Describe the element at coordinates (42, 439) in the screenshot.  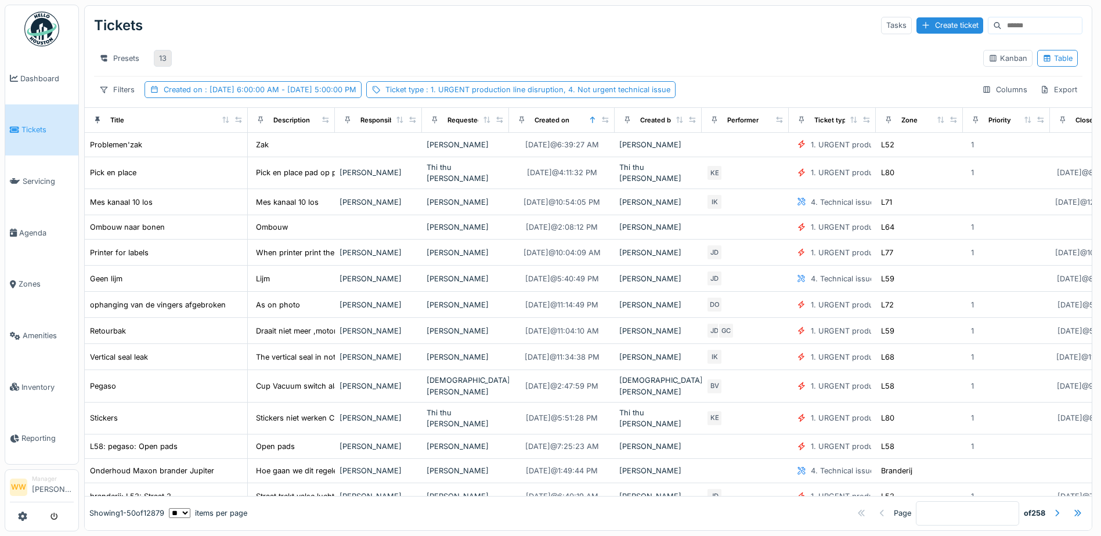
I see `a: Reporting` at that location.